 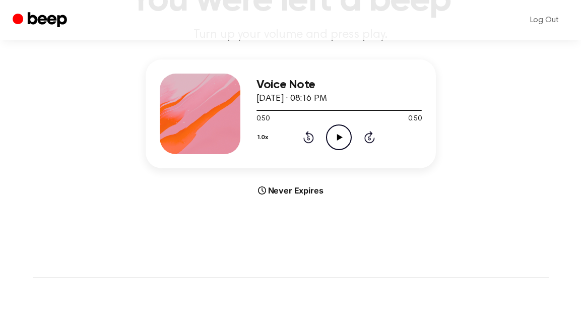 What do you see at coordinates (264, 138) in the screenshot?
I see `button: 1.0x` at bounding box center [264, 138].